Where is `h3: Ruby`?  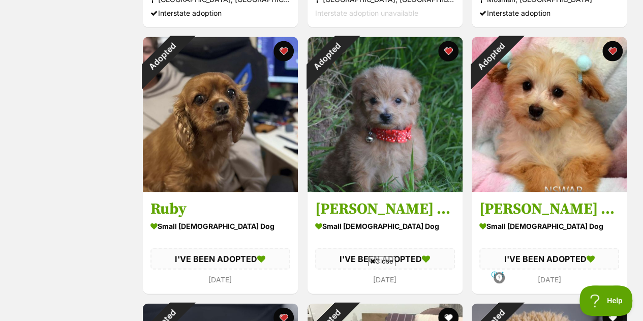
h3: Ruby is located at coordinates (220, 209).